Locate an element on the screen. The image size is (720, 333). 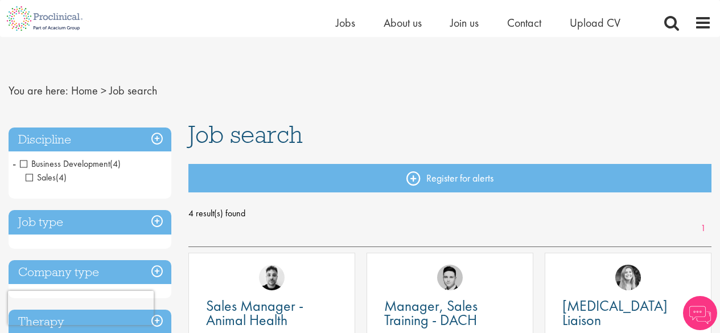
span: About us is located at coordinates (402, 23).